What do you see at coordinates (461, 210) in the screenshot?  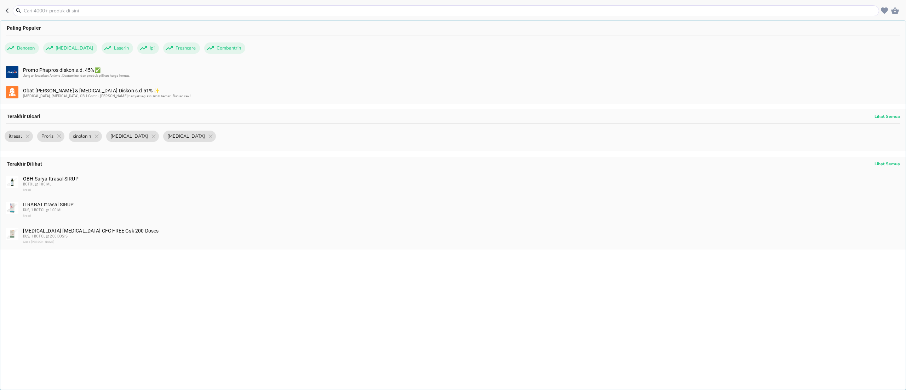 I see `div: ITRABAT Itrasal SIRUP` at bounding box center [461, 210].